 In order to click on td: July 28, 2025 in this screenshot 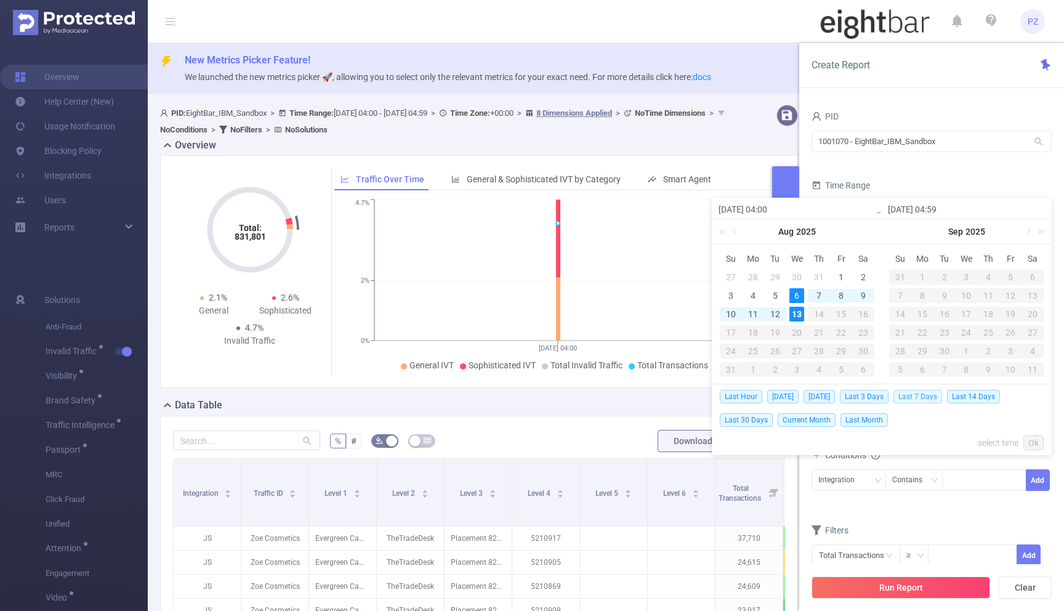, I will do `click(753, 277)`.